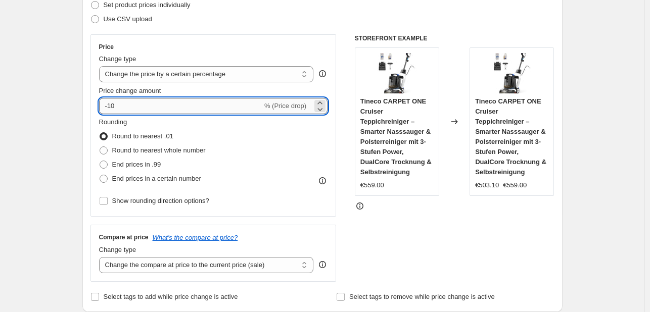  Describe the element at coordinates (171, 297) in the screenshot. I see `span: Select tags to add while price change is active` at that location.